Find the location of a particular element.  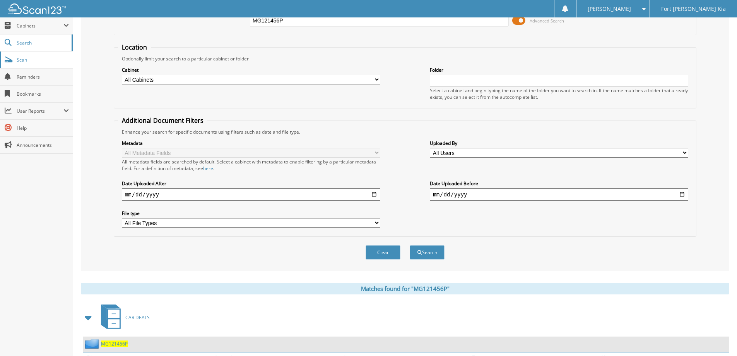

img: folder2.png is located at coordinates (93, 343).